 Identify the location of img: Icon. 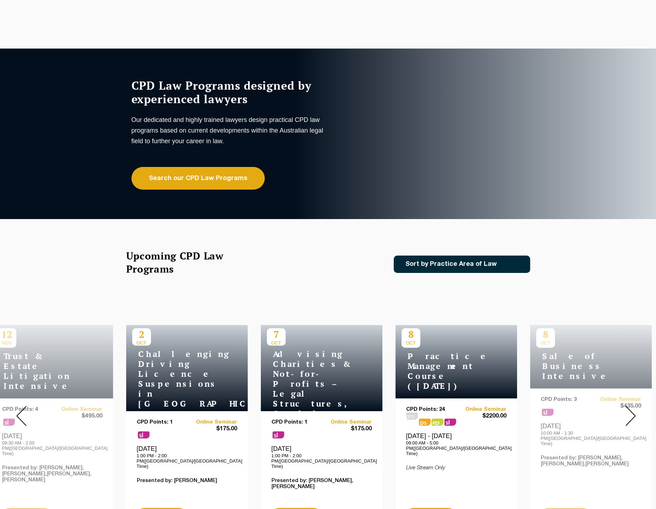
(512, 264).